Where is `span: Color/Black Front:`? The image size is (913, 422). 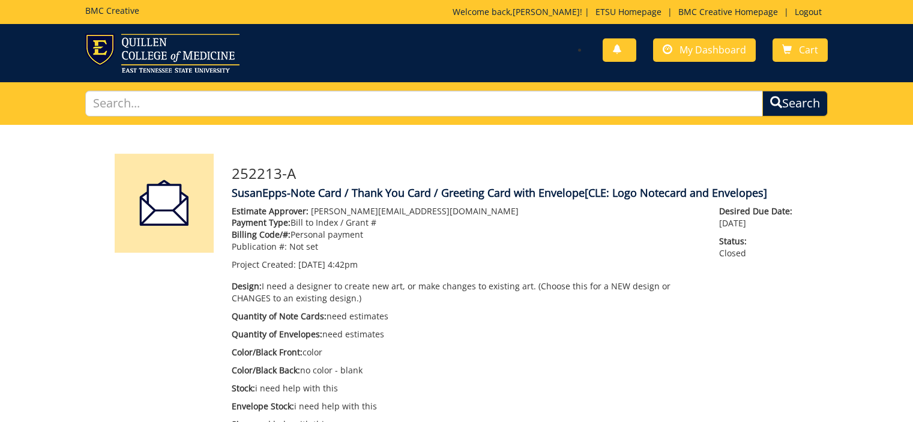
span: Color/Black Front: is located at coordinates (267, 352).